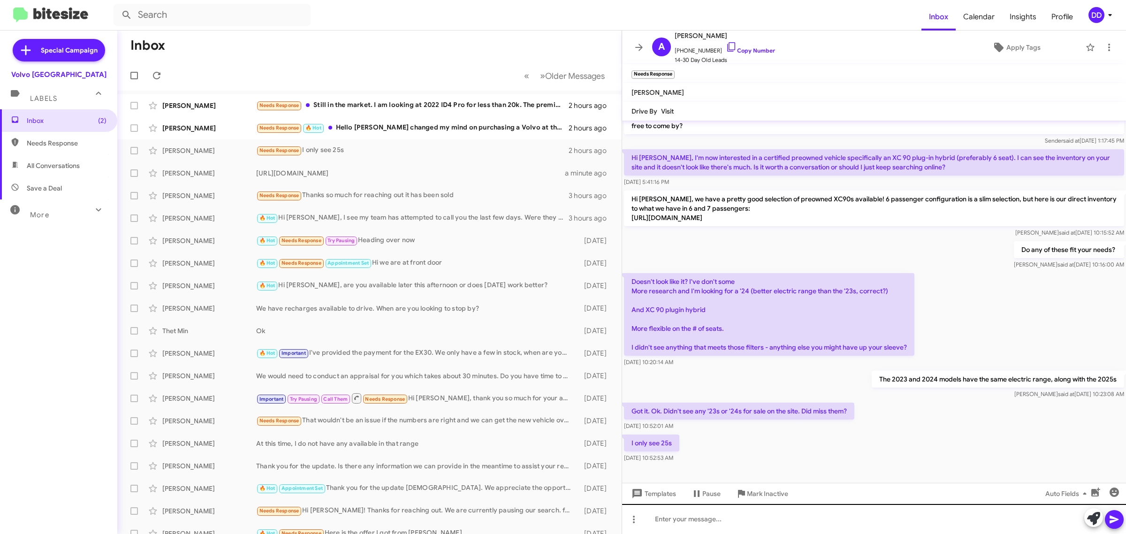 Image resolution: width=1126 pixels, height=534 pixels. I want to click on span: Important, so click(294, 353).